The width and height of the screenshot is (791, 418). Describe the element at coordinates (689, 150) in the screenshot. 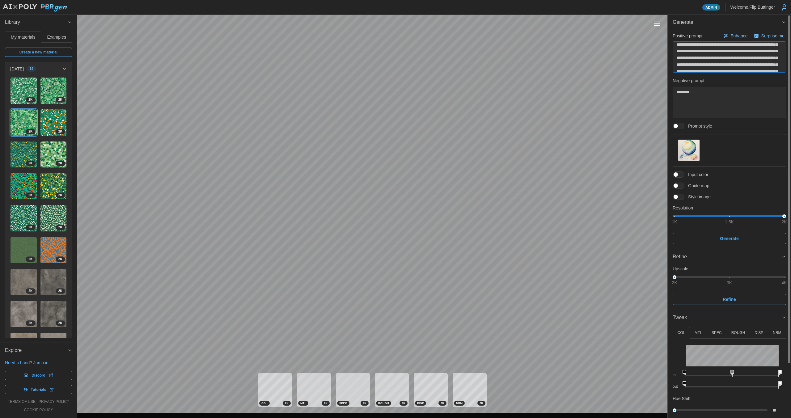

I see `img: Prompt style` at that location.